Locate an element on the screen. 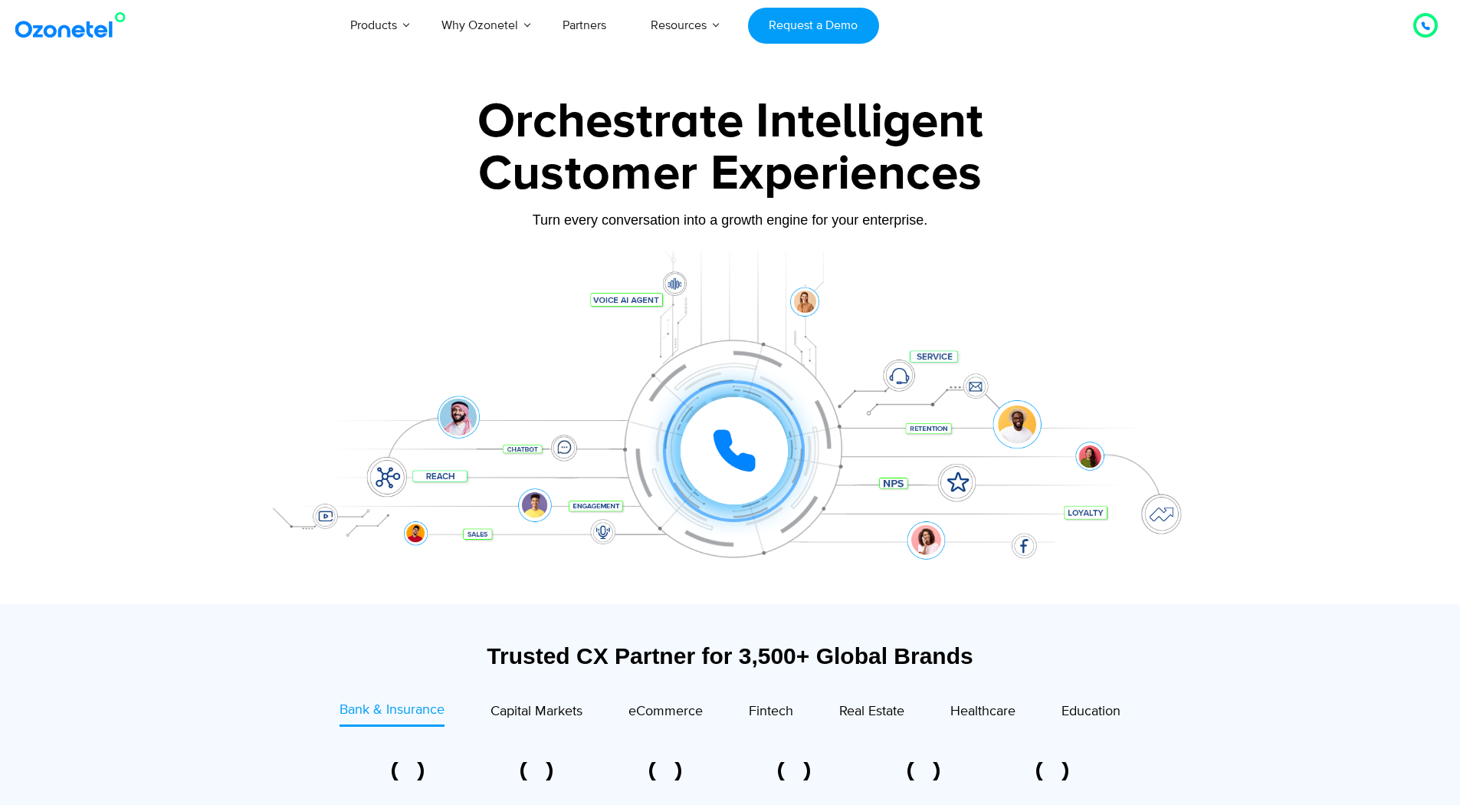 The height and width of the screenshot is (805, 1460). span: Bank & Insurance is located at coordinates (392, 710).